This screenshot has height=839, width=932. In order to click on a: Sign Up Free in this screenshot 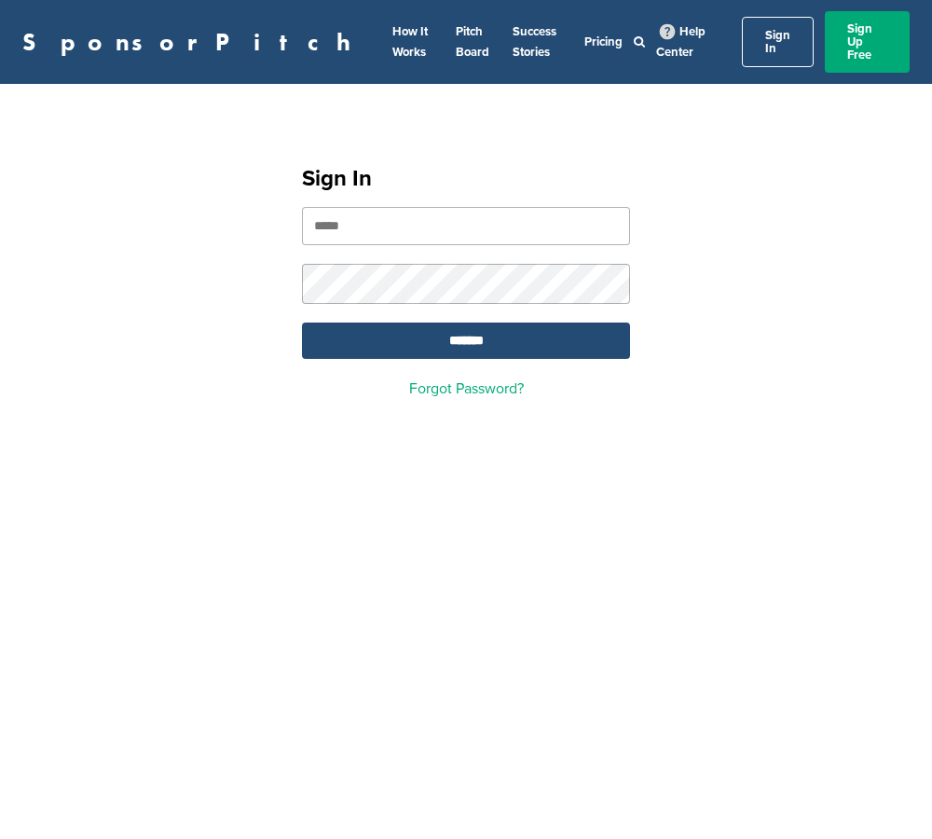, I will do `click(867, 42)`.